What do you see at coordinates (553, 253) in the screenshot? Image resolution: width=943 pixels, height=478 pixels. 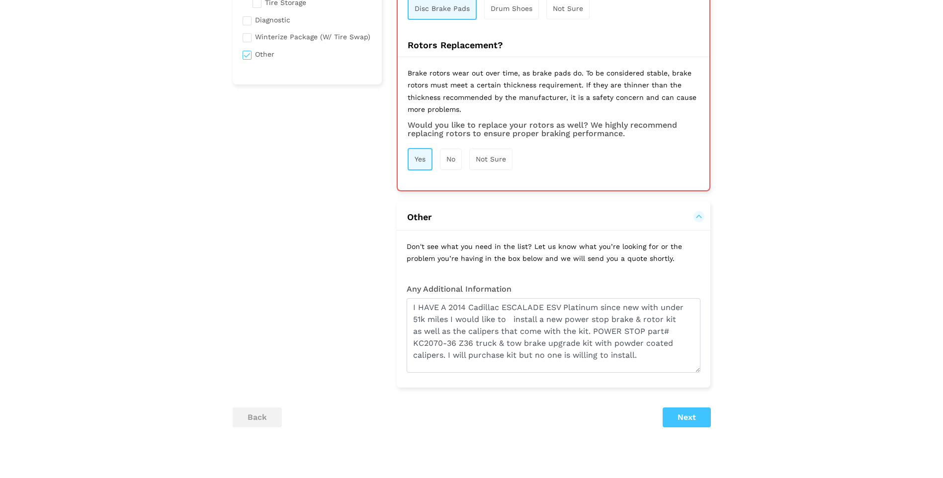 I see `p: Don't see what you need in the list? Let us know what you’re looking for or the problem you’re ha...` at bounding box center [553, 253].